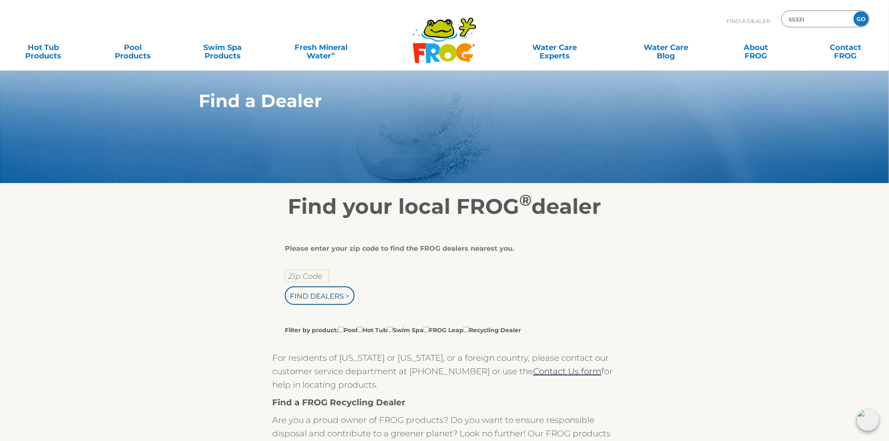 This screenshot has height=441, width=889. Describe the element at coordinates (339, 402) in the screenshot. I see `strong: Find a FROG Recycling Dealer` at that location.